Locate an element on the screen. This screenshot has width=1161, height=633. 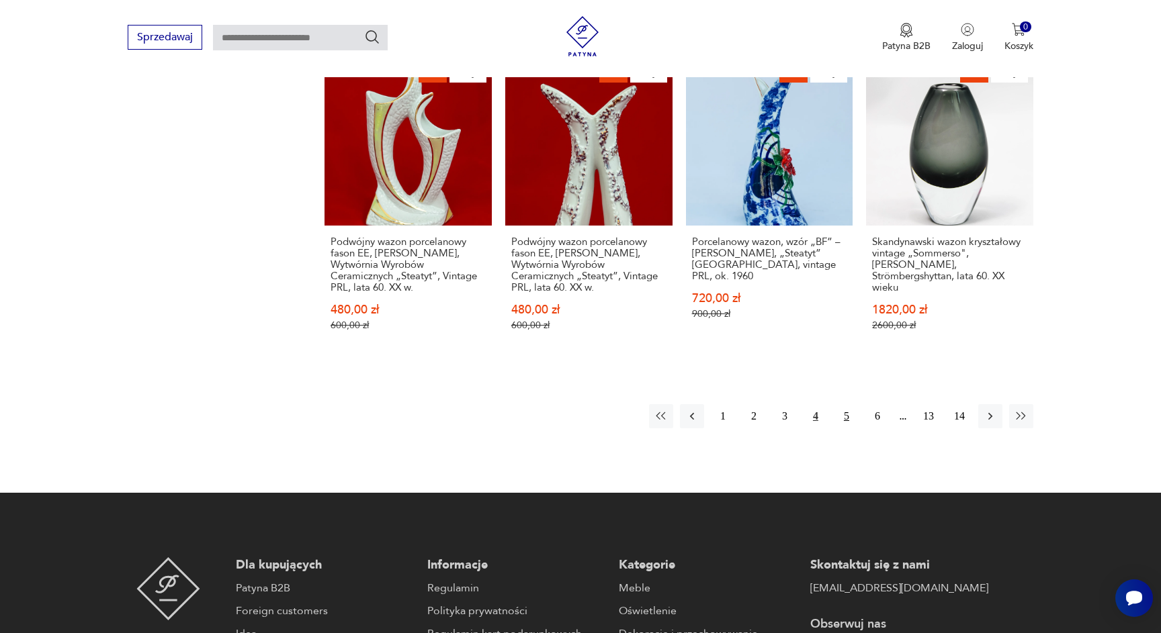
p: Kategorie is located at coordinates (707, 566).